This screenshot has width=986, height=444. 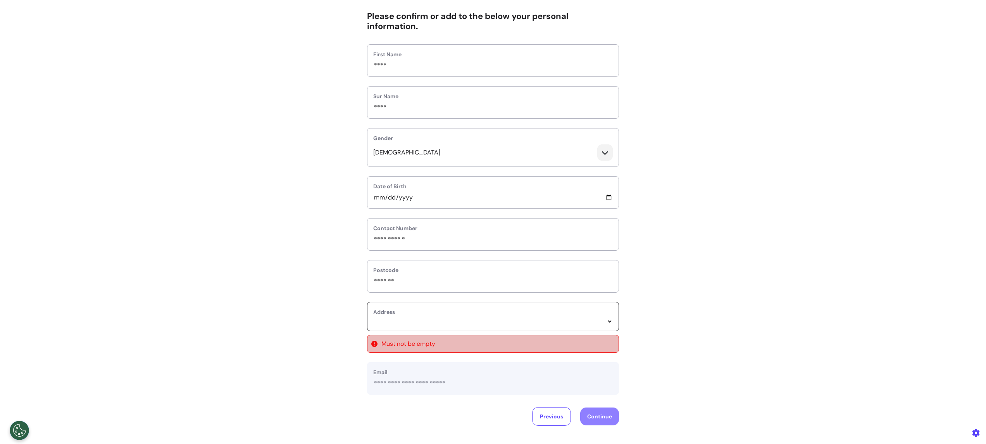 What do you see at coordinates (552, 416) in the screenshot?
I see `button: Previous` at bounding box center [552, 416].